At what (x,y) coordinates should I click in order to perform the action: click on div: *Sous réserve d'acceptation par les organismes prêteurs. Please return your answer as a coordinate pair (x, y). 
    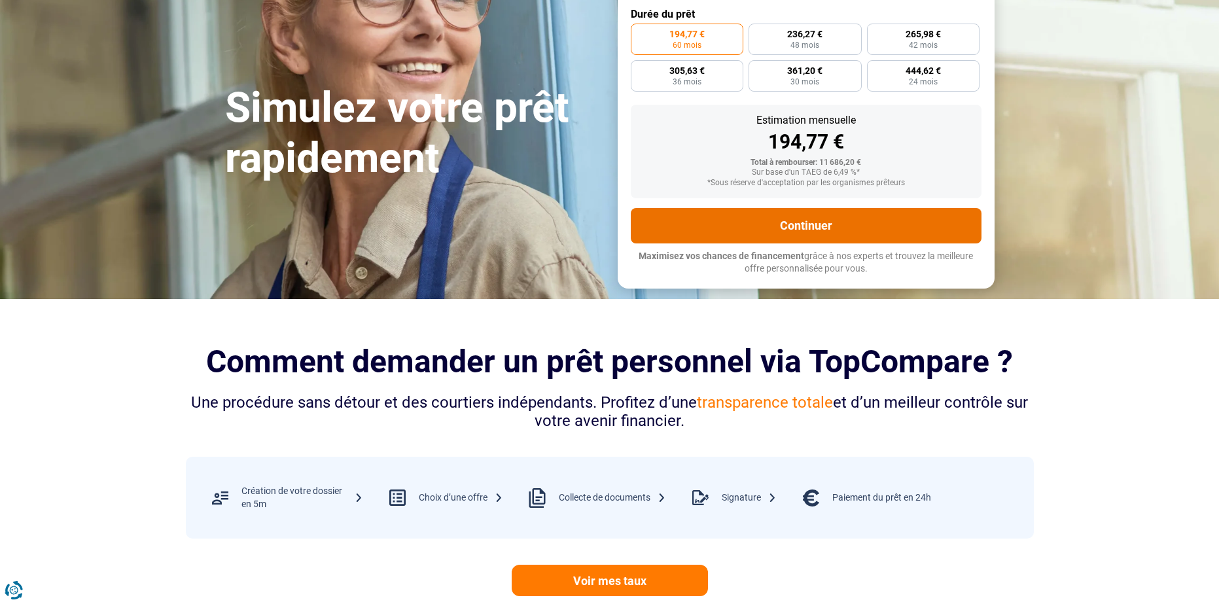
    Looking at the image, I should click on (806, 183).